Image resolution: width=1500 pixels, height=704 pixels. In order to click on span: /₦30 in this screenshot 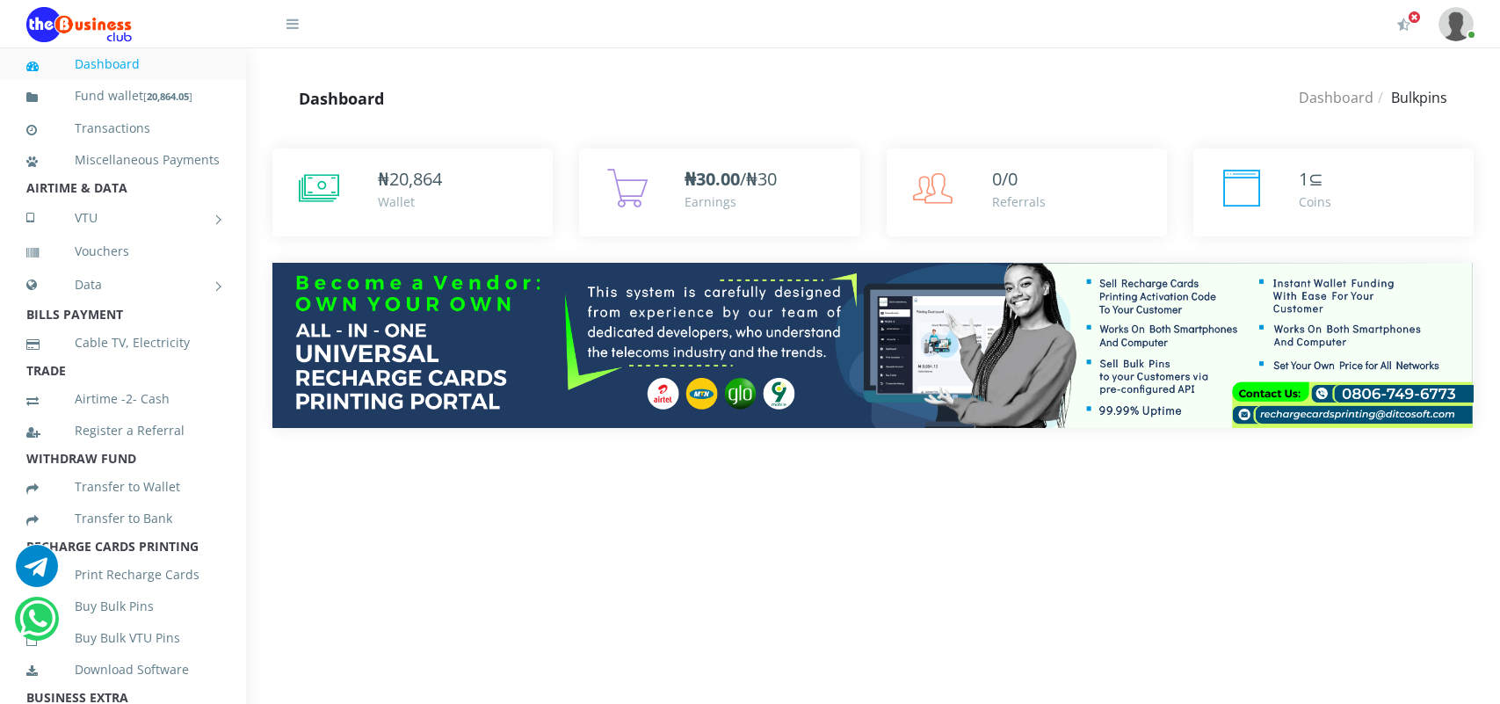, I will do `click(730, 178)`.